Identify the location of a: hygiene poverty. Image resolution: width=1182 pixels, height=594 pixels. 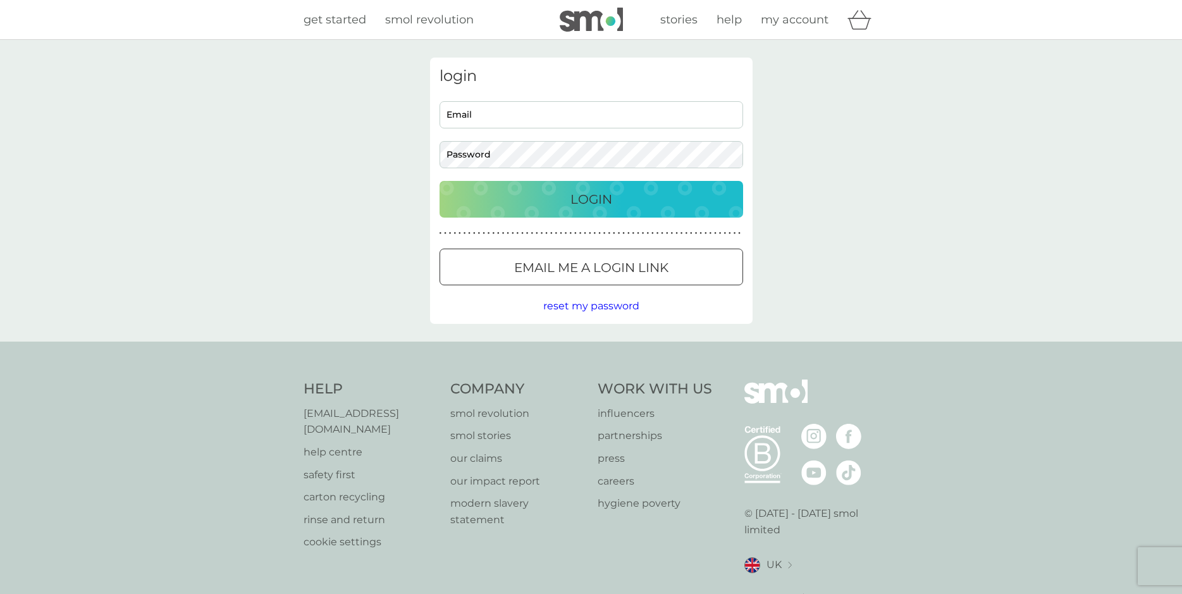
(654, 503).